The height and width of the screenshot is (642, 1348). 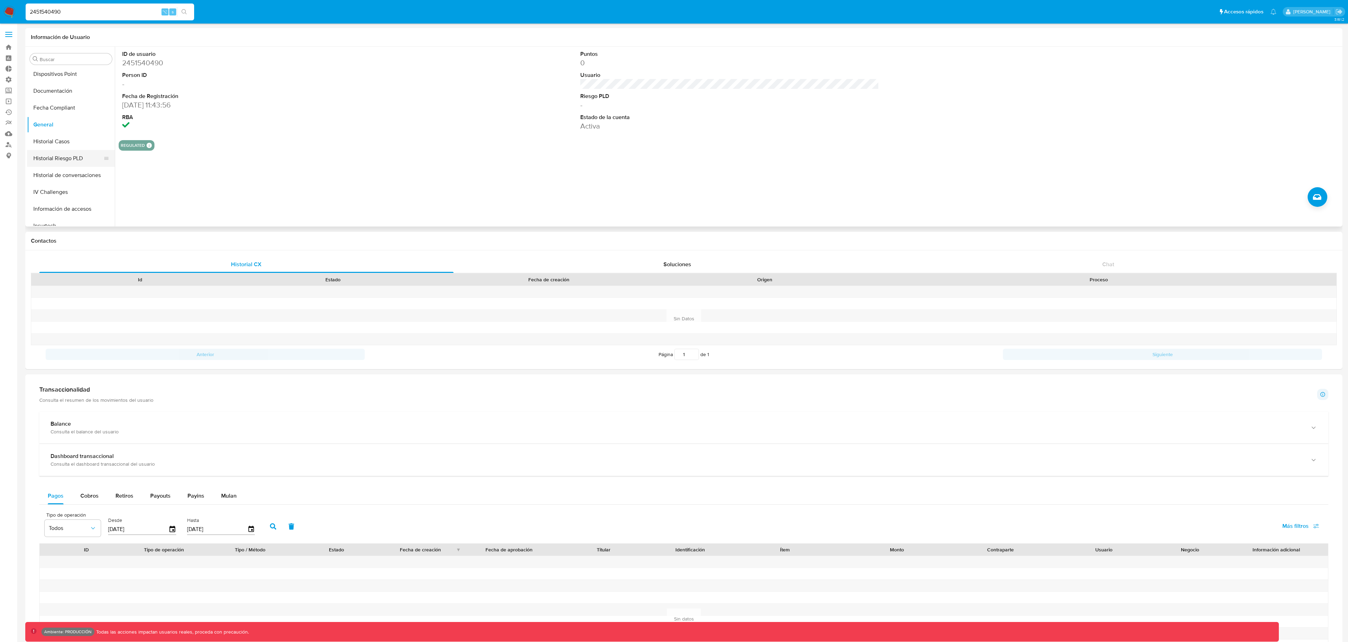 What do you see at coordinates (71, 192) in the screenshot?
I see `button: IV Challenges` at bounding box center [71, 192].